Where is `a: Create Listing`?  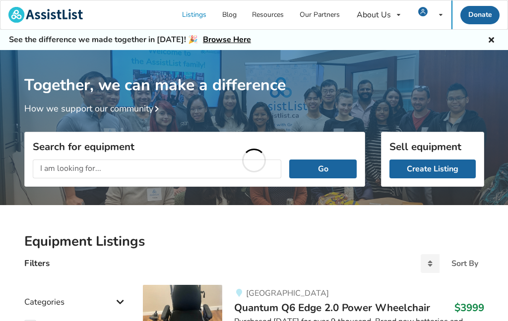 a: Create Listing is located at coordinates (432, 169).